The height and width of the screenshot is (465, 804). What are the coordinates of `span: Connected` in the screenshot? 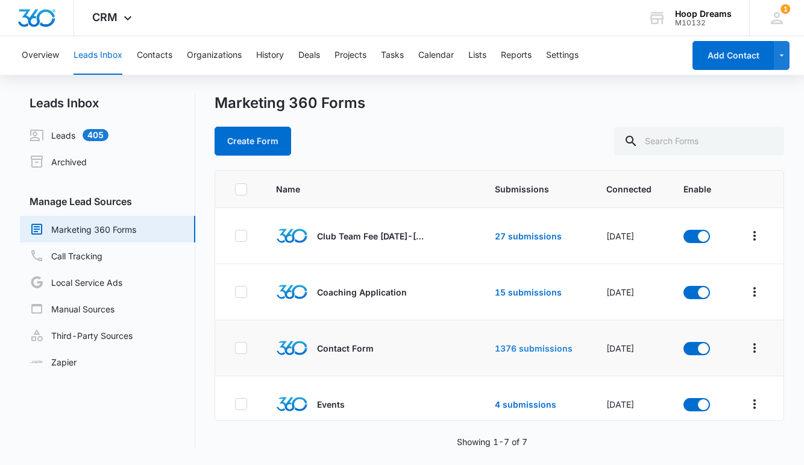 It's located at (630, 189).